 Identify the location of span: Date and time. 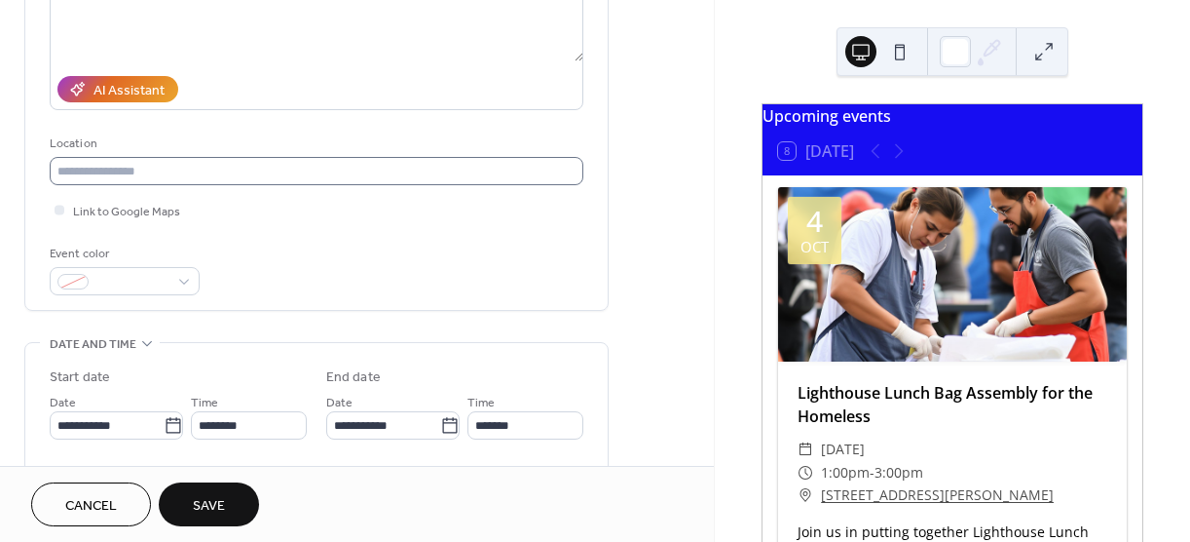
(93, 344).